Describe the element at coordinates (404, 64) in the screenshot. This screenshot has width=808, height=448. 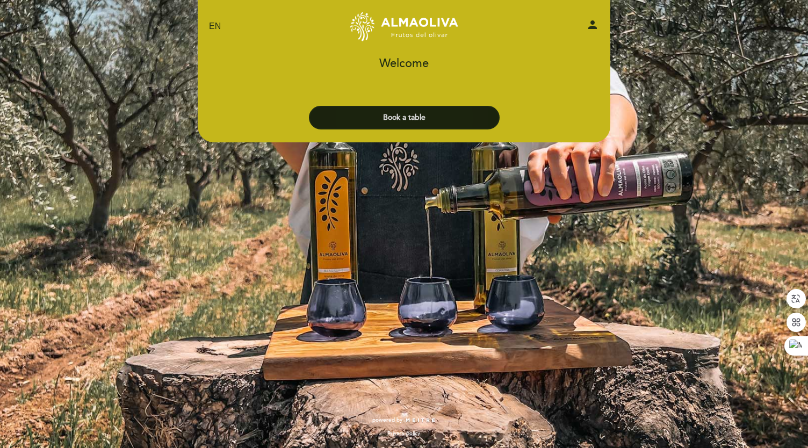
I see `h1: Welcome` at that location.